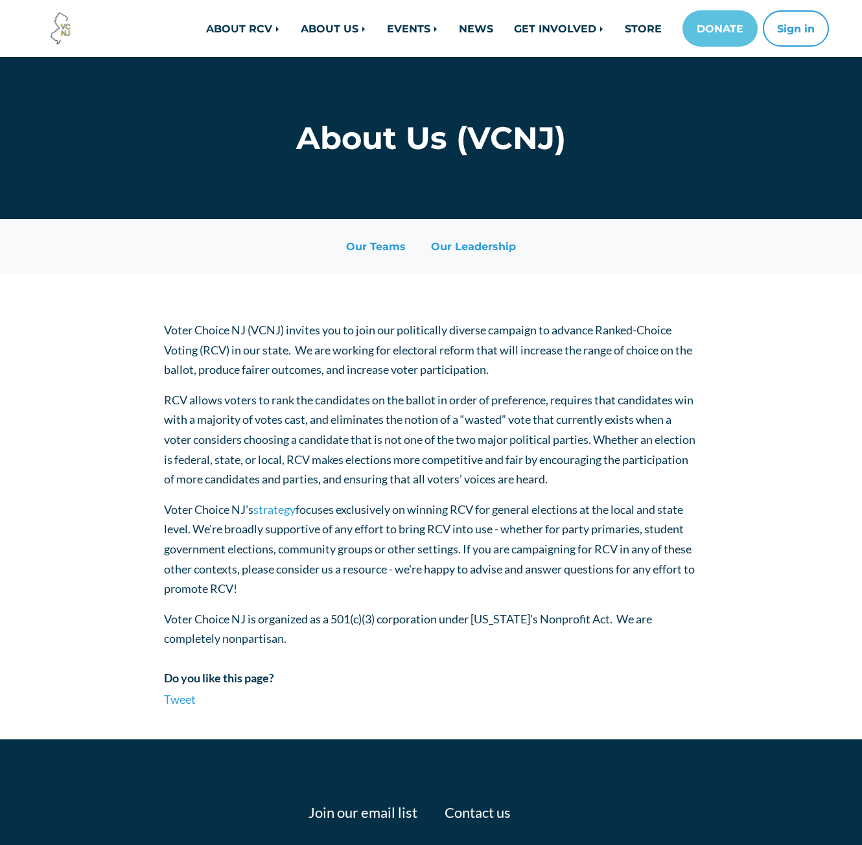 The image size is (862, 845). I want to click on a: EVENTS, so click(412, 29).